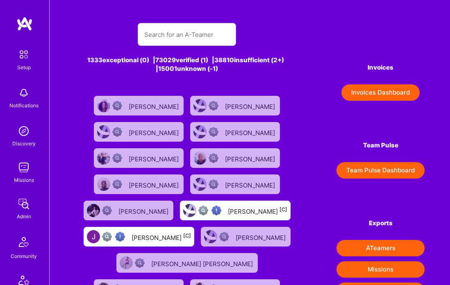 This screenshot has height=285, width=450. Describe the element at coordinates (24, 131) in the screenshot. I see `img: discovery` at that location.